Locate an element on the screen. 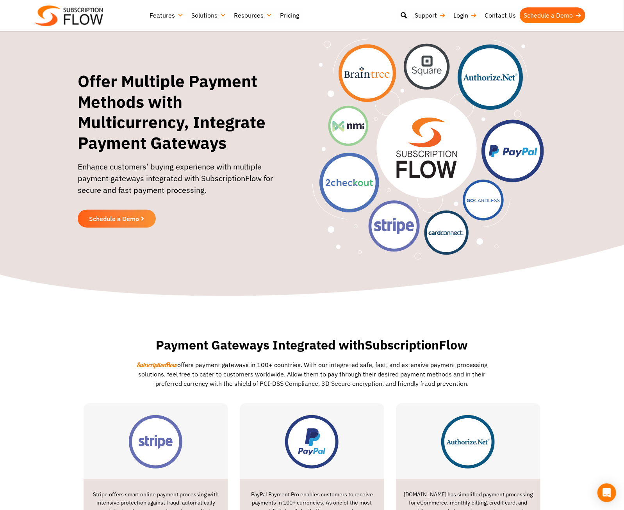  a: Login is located at coordinates (465, 15).